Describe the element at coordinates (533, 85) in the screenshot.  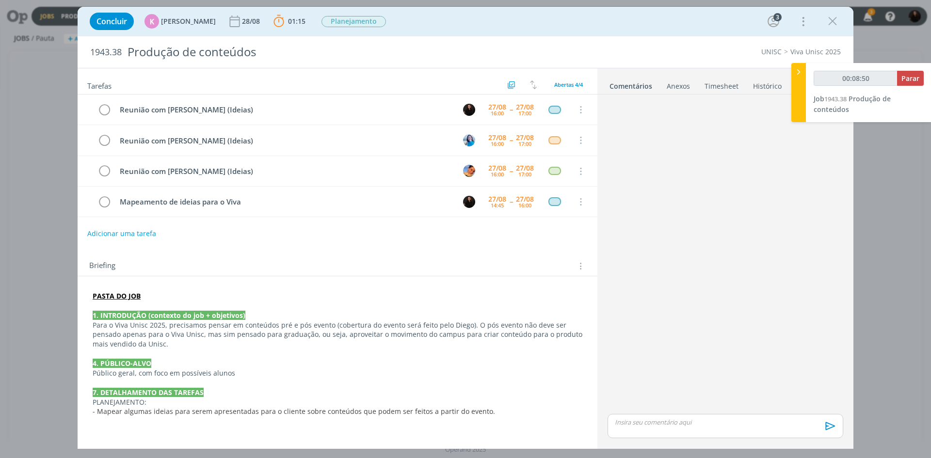
I see `img: arrow-down-up.svg` at that location.